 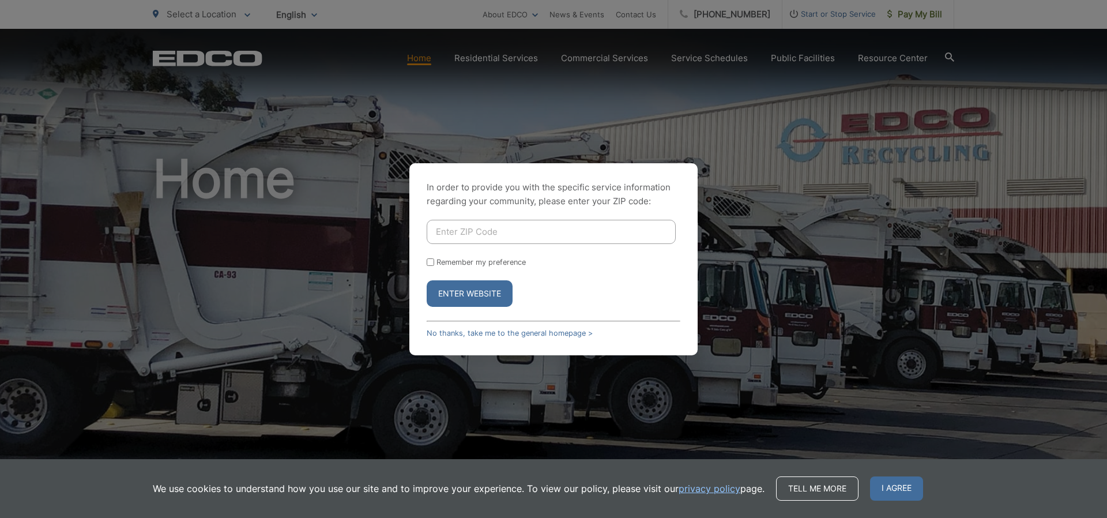 I want to click on p: We use cookies to understand how you use our site and to improve your experience. To view our pol..., so click(x=458, y=488).